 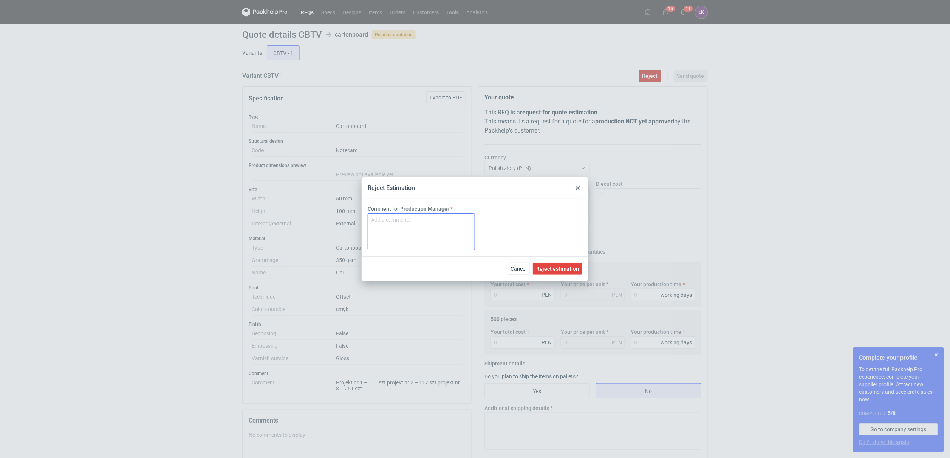 I want to click on label: Comment for Production Manager, so click(x=409, y=209).